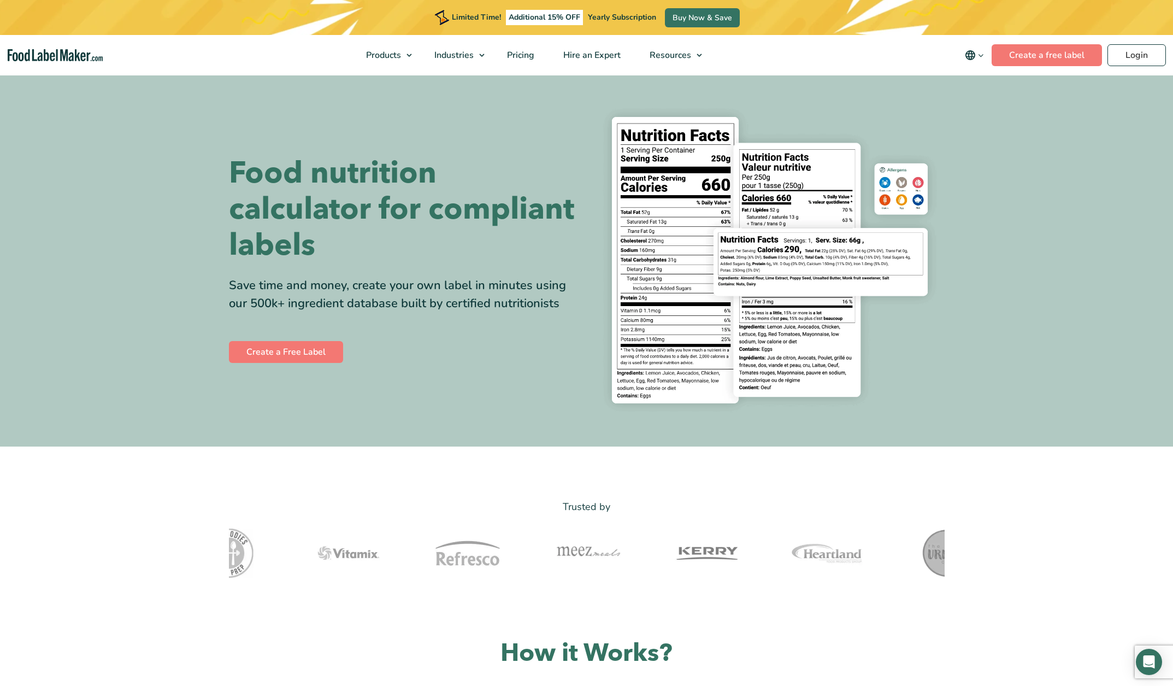  What do you see at coordinates (453, 55) in the screenshot?
I see `span: Industries` at bounding box center [453, 55].